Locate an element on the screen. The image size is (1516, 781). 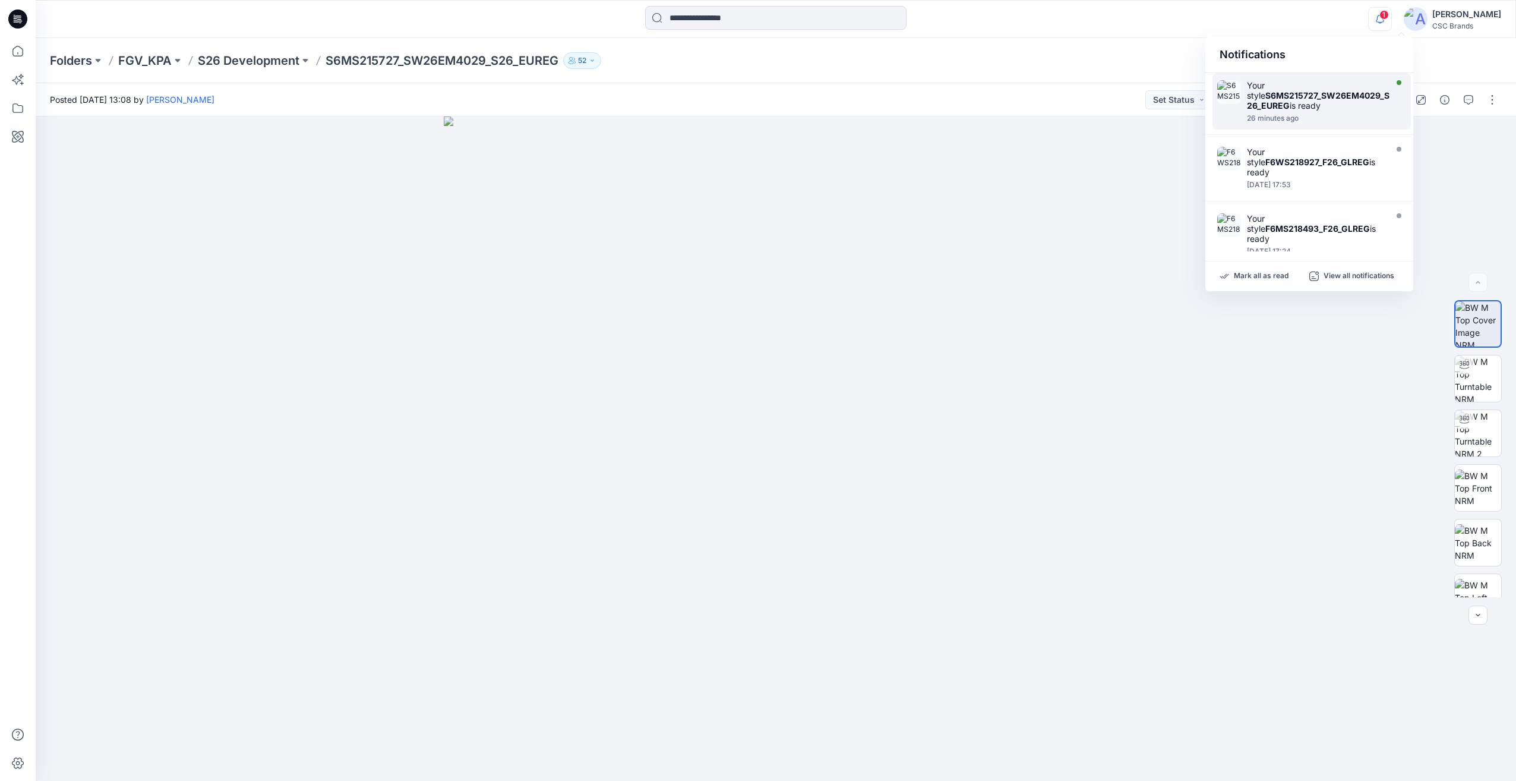
img: BW M Top Turntable NRM is located at coordinates (1478, 378).